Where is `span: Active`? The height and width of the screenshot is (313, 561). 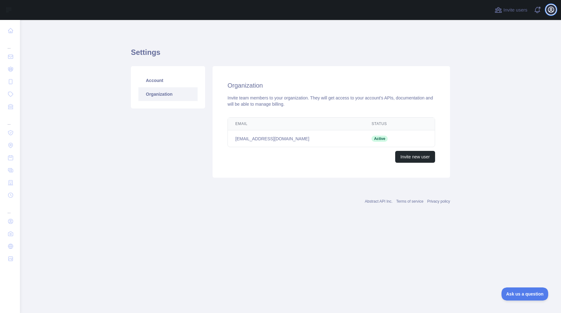
span: Active is located at coordinates (380, 139).